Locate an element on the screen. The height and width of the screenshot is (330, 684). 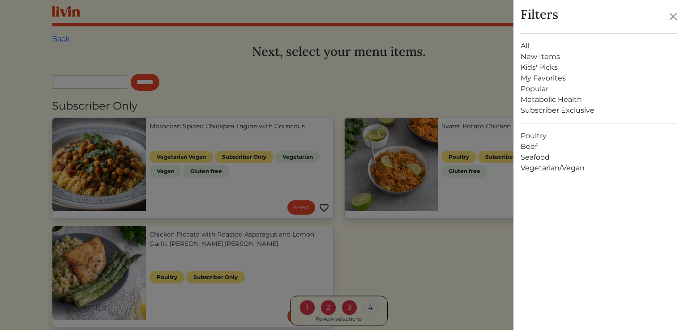
a: Kids' Picks is located at coordinates (598, 68).